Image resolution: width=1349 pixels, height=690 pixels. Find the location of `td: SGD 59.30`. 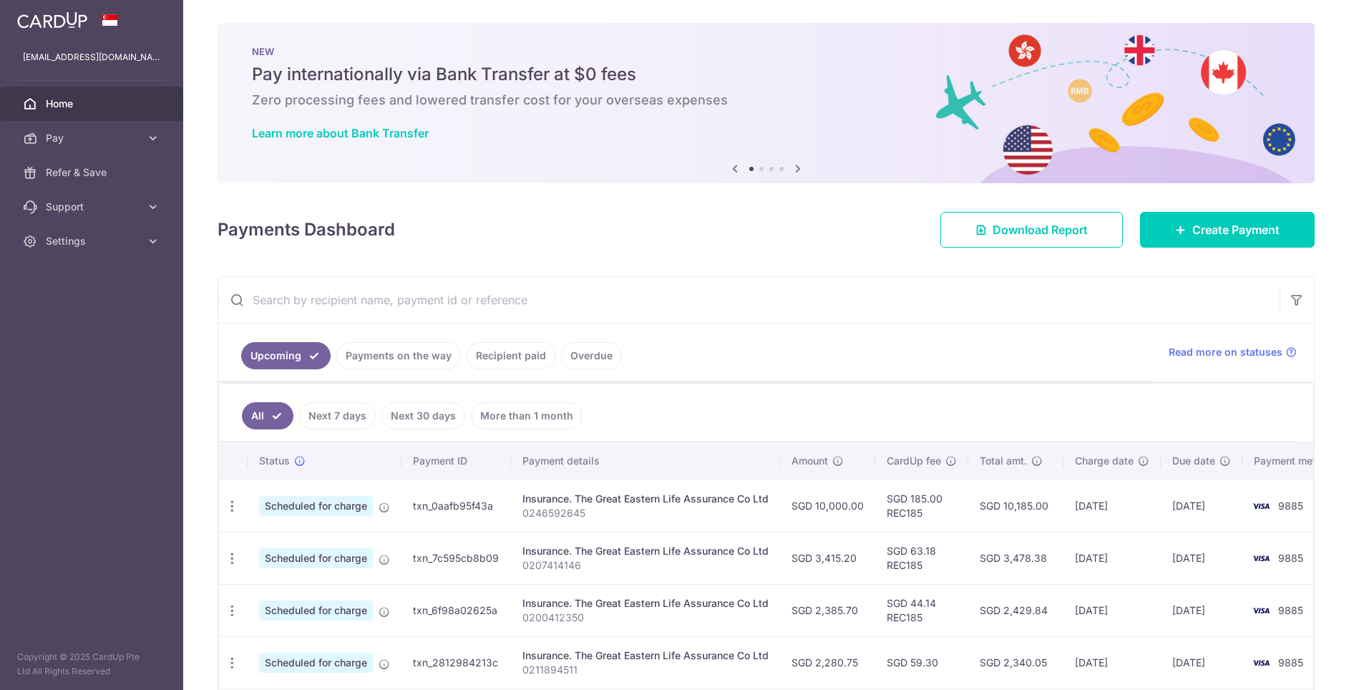

td: SGD 59.30 is located at coordinates (922, 662).